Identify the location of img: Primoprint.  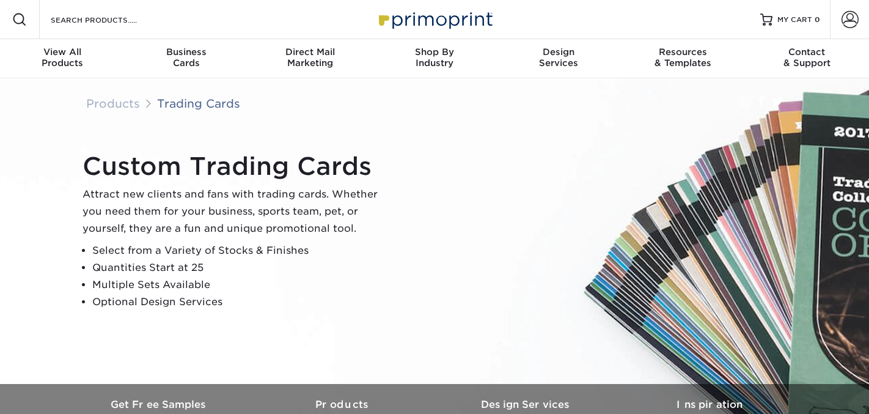
(435, 19).